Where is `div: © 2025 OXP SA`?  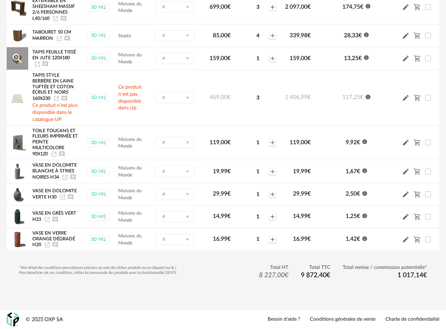
div: © 2025 OXP SA is located at coordinates (44, 320).